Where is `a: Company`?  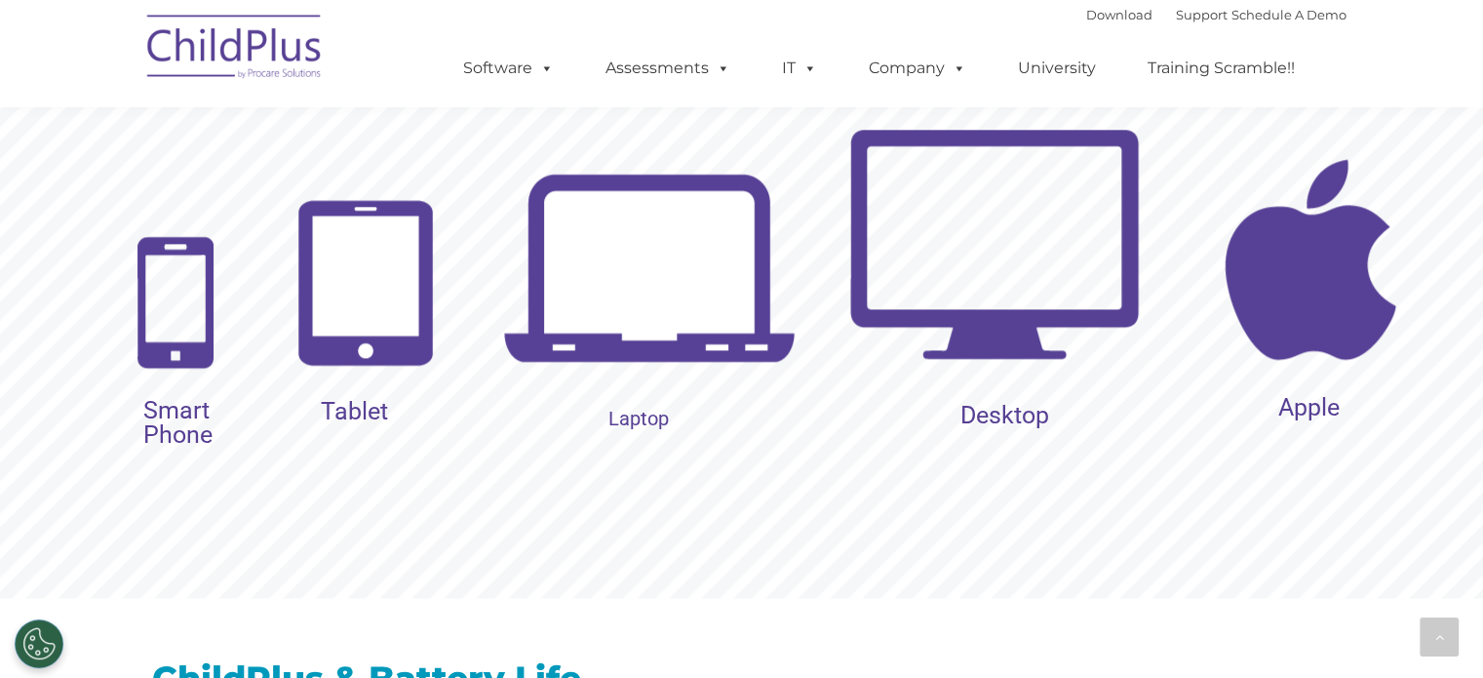
a: Company is located at coordinates (918, 68).